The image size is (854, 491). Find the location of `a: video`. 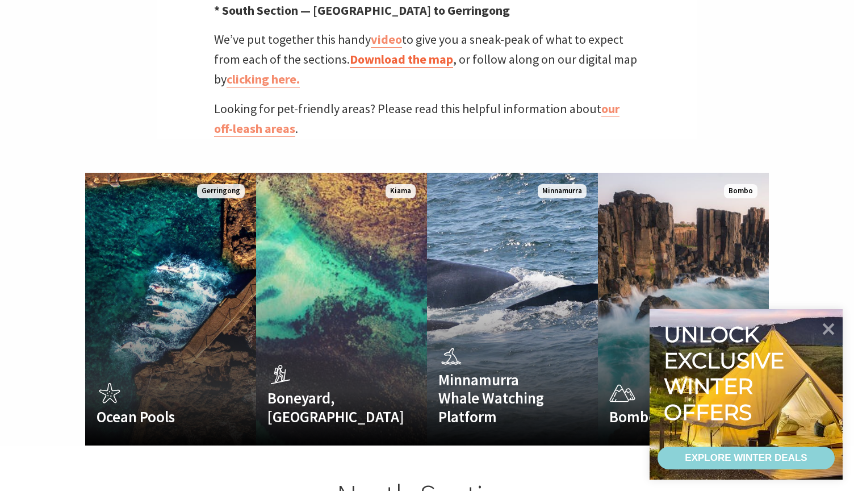

a: video is located at coordinates (386, 39).